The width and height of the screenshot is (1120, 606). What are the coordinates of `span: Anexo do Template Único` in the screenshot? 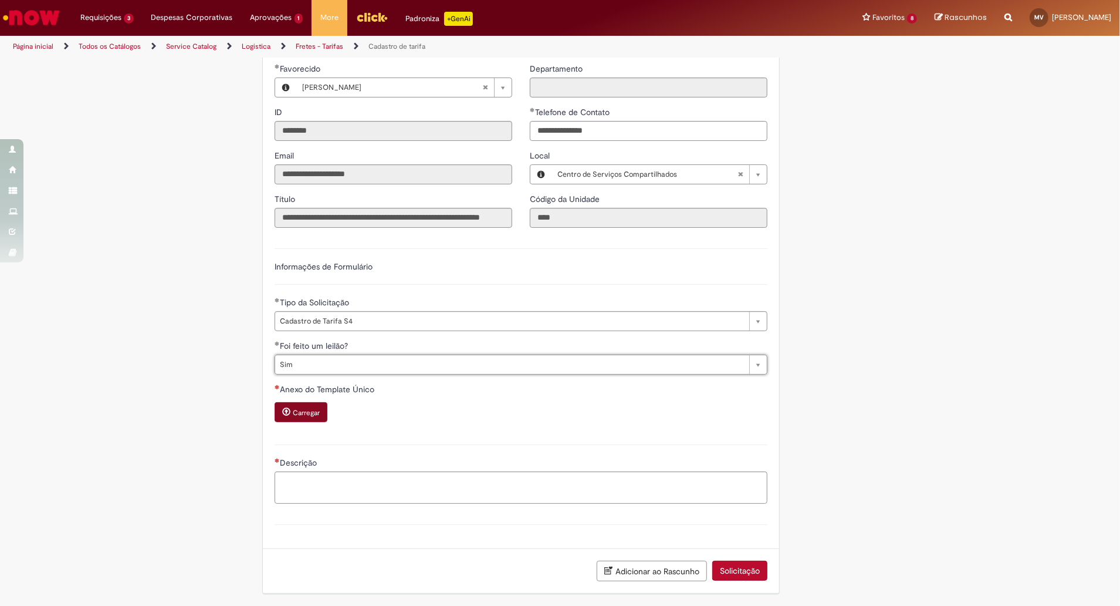 It's located at (328, 389).